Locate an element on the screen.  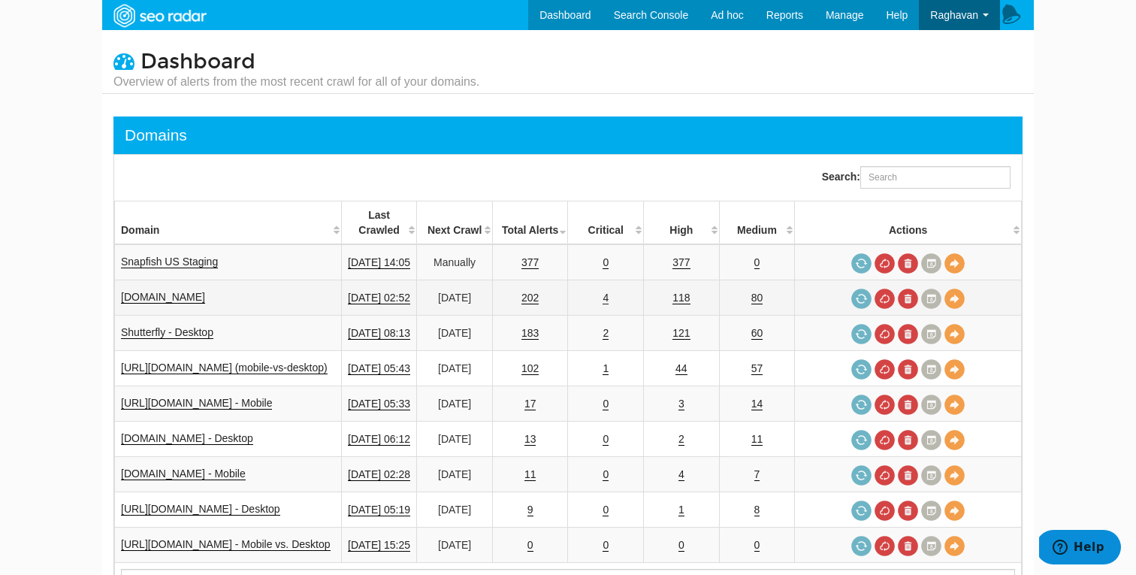
th: Actions: activate to sort column ascending is located at coordinates (908, 223).